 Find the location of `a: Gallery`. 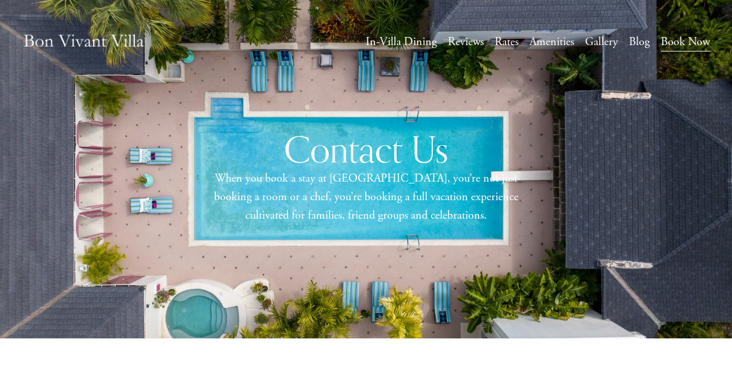

a: Gallery is located at coordinates (602, 42).